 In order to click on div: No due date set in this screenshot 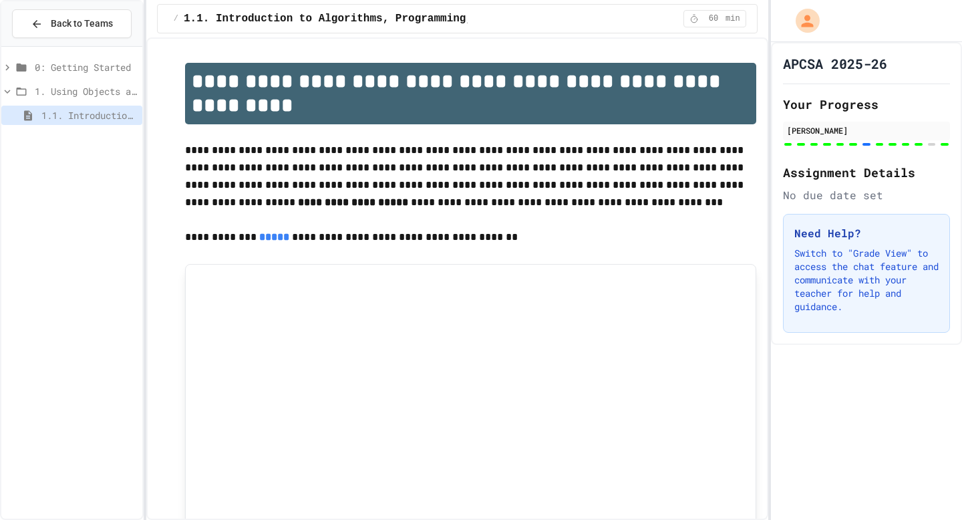, I will do `click(867, 195)`.